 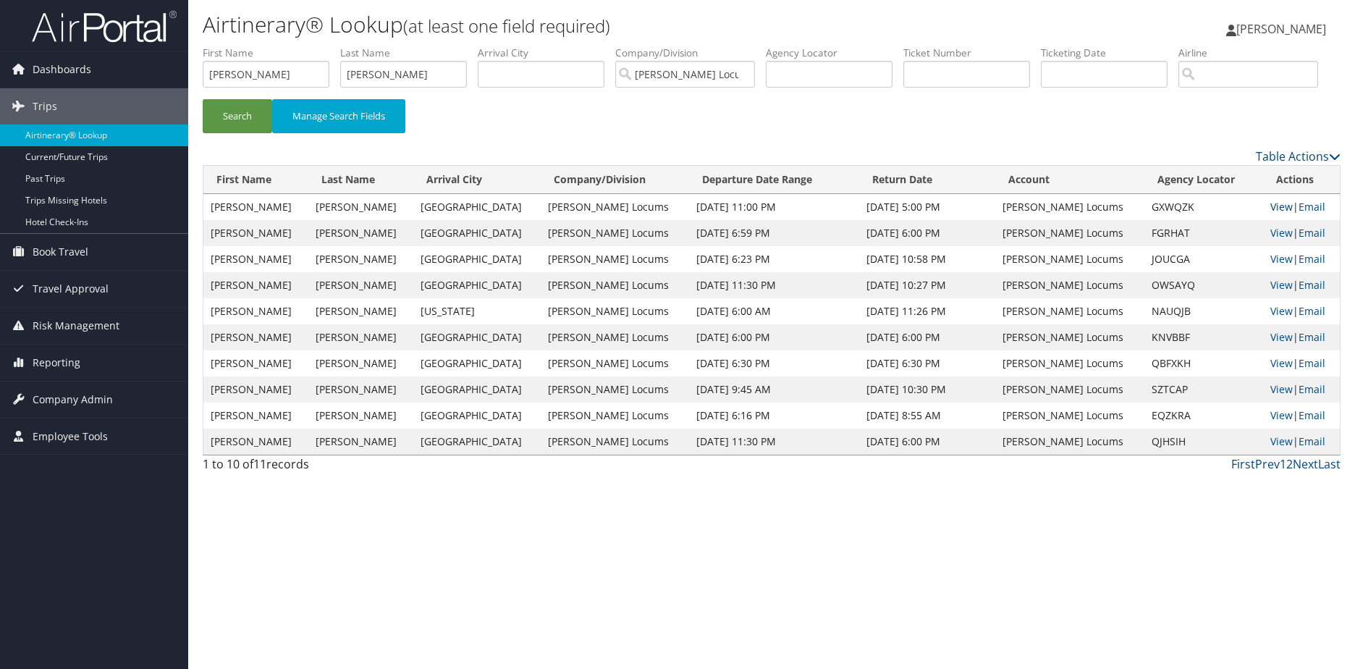 I want to click on a: Next, so click(x=1305, y=464).